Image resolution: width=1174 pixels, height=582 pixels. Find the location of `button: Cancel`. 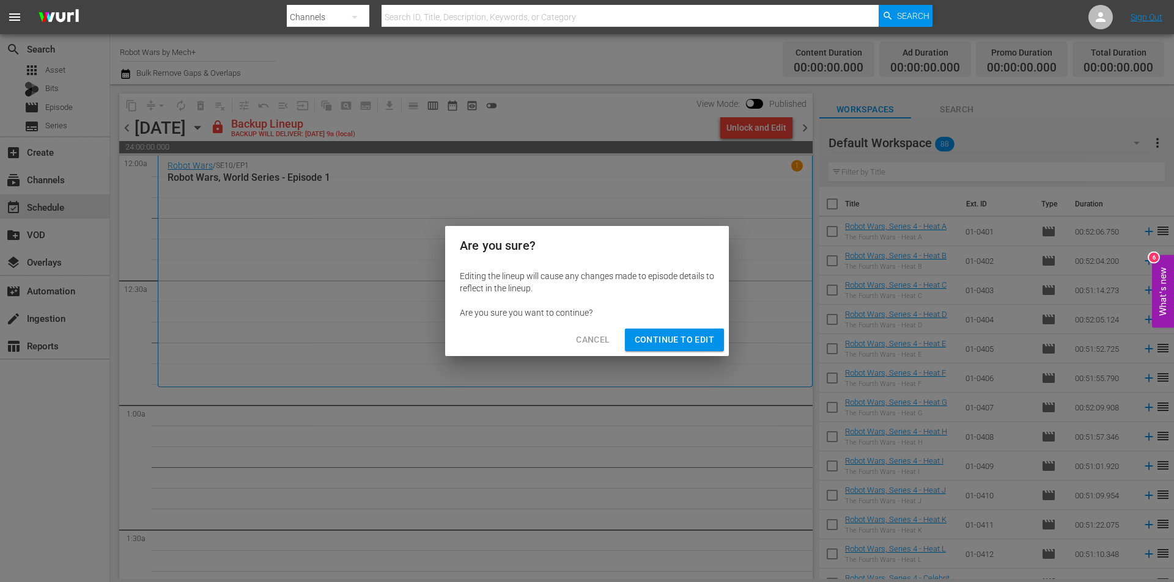

button: Cancel is located at coordinates (592, 340).